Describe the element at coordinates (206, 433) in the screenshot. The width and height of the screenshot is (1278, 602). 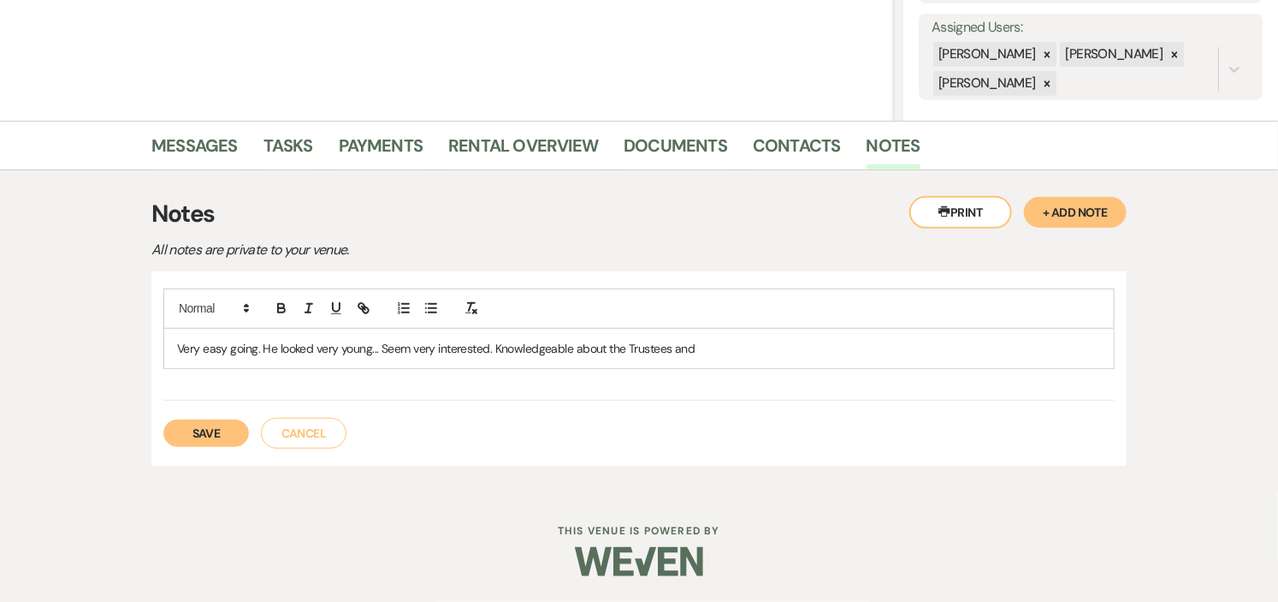
I see `button: Save` at that location.